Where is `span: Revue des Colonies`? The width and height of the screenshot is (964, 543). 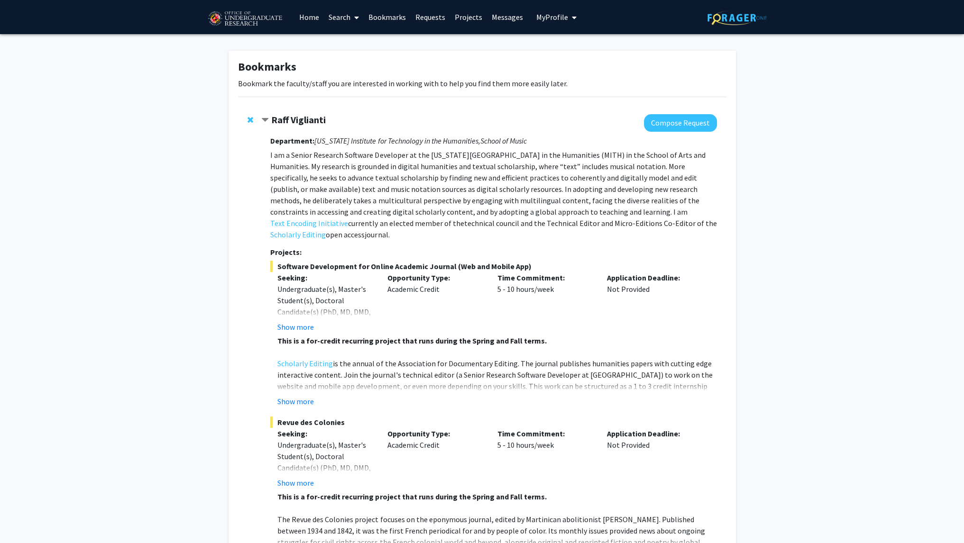 span: Revue des Colonies is located at coordinates (493, 422).